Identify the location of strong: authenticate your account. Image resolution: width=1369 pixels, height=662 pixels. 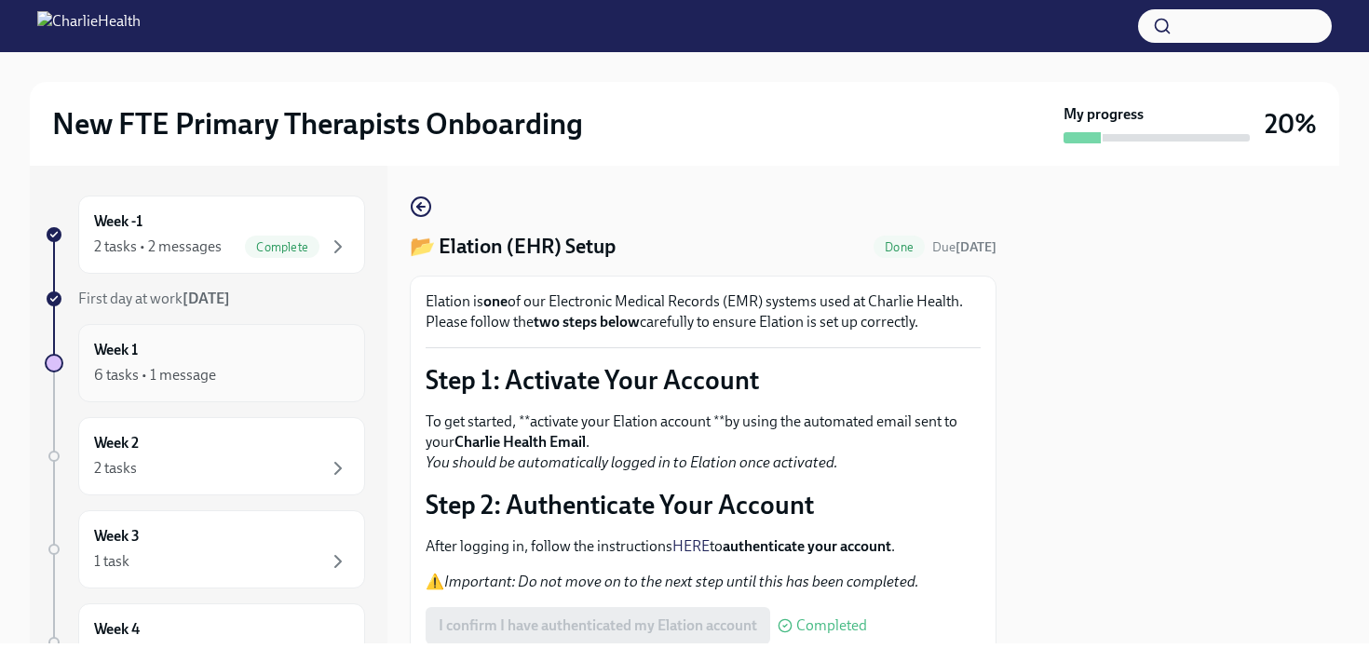
(807, 546).